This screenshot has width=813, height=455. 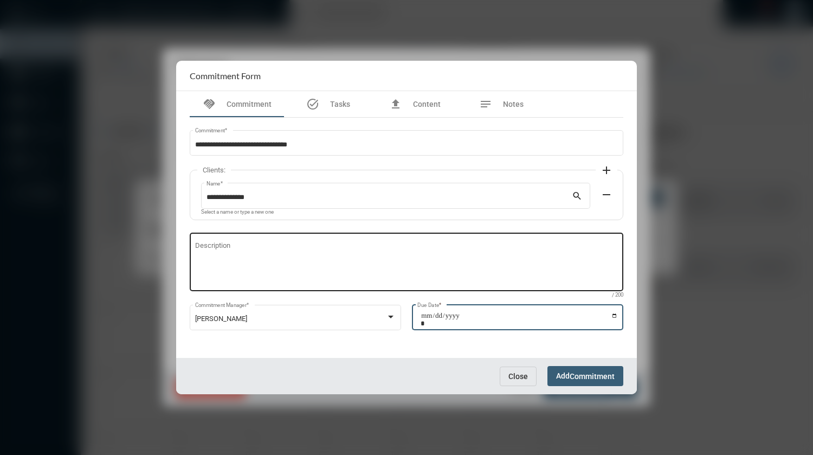 What do you see at coordinates (586, 376) in the screenshot?
I see `button: AddCommitment` at bounding box center [586, 376].